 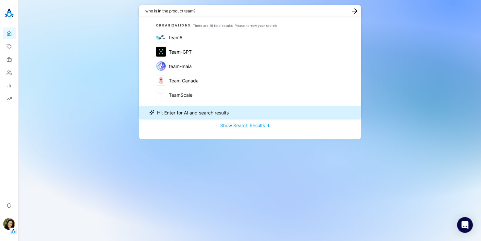 I want to click on button: Ilana DjemalTenant Logo, so click(x=9, y=225).